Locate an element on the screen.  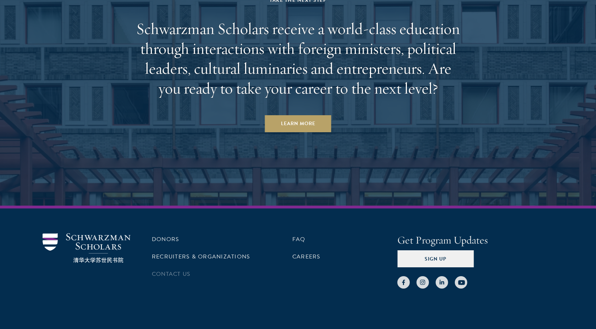
button: Sign Up is located at coordinates (435, 259).